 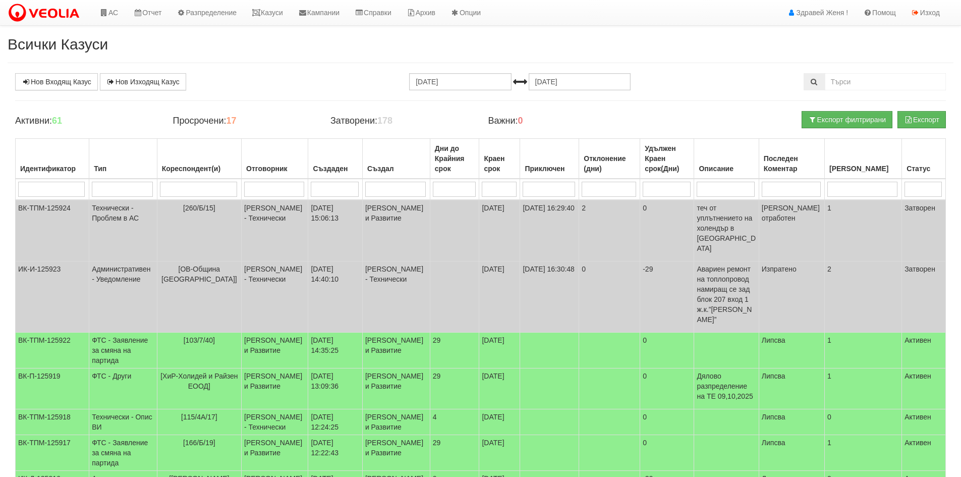 I want to click on td: Административен - Уведомление, so click(x=123, y=297).